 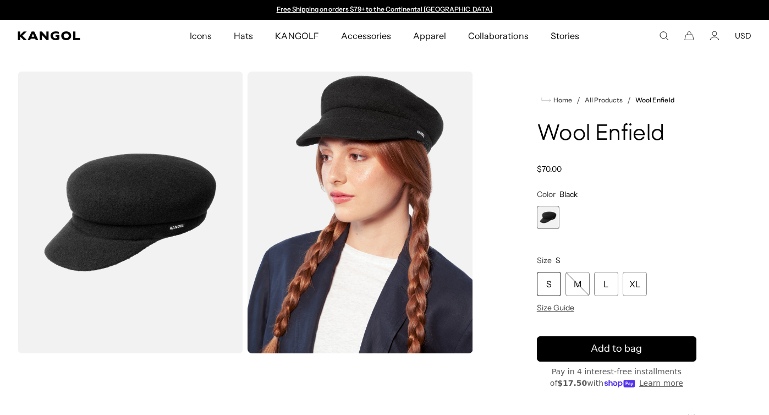 I want to click on span: Icons, so click(x=201, y=36).